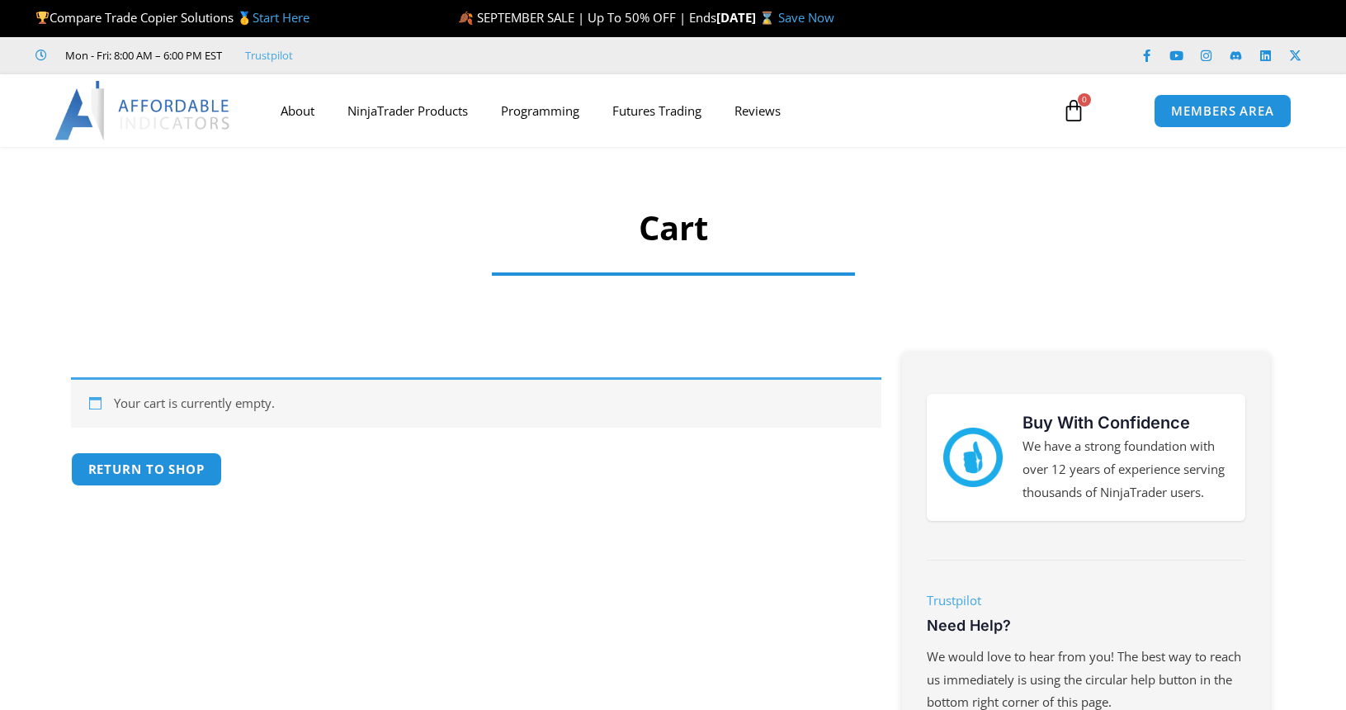 The image size is (1346, 710). Describe the element at coordinates (587, 17) in the screenshot. I see `span: 🍂 SEPTEMBER SALE | Up To 50% OFF | Ends` at that location.